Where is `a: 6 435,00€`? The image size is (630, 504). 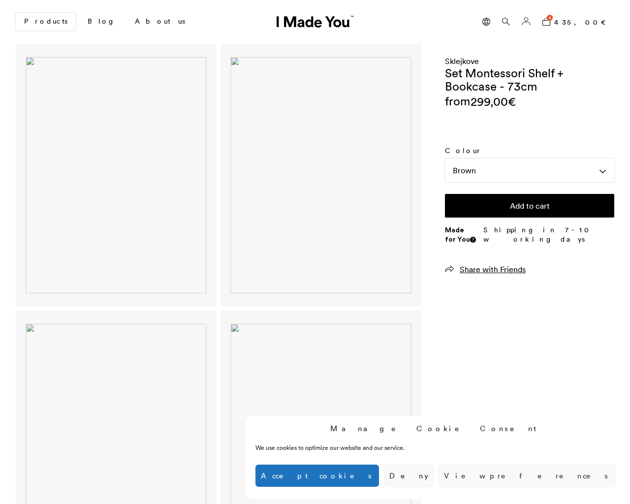 a: 6 435,00€ is located at coordinates (576, 22).